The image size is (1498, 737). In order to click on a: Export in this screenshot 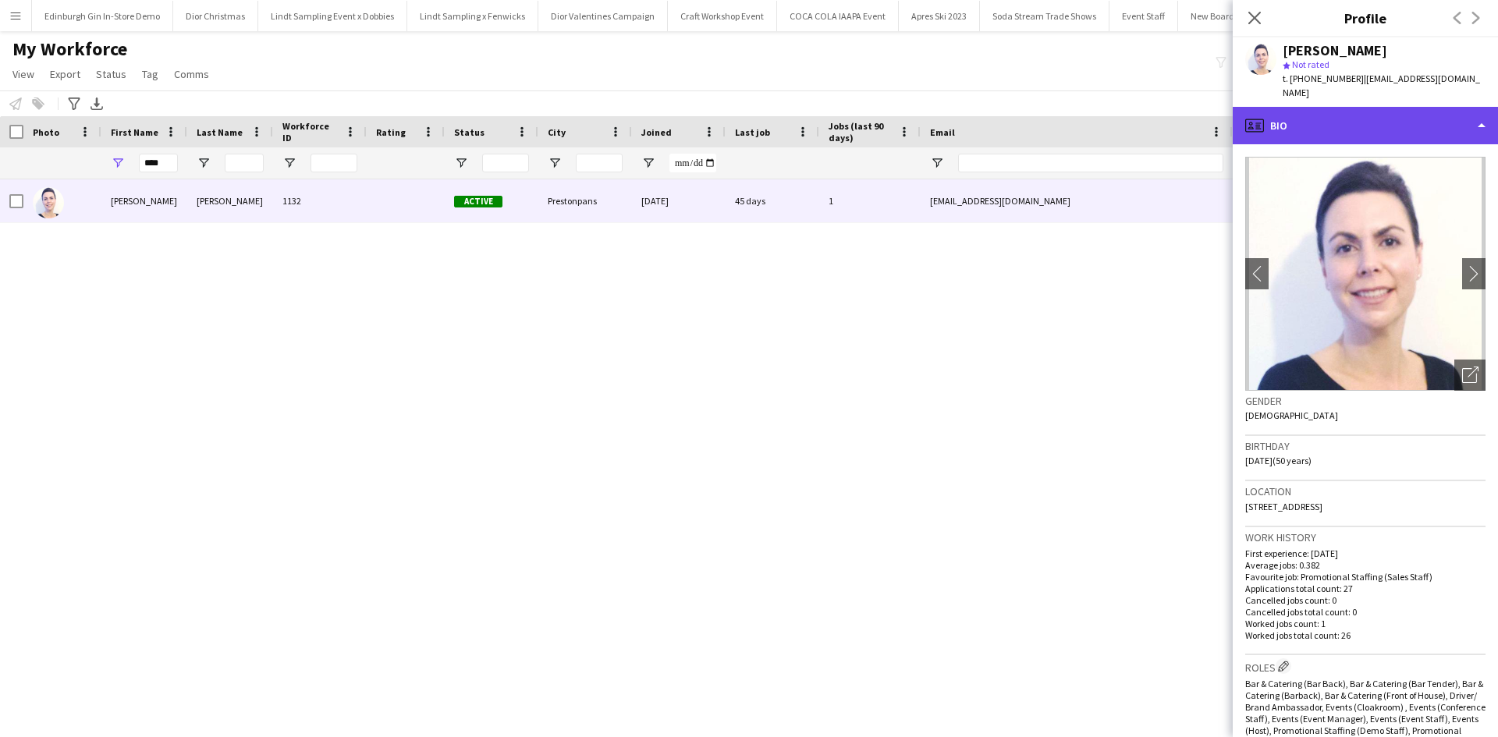, I will do `click(65, 74)`.